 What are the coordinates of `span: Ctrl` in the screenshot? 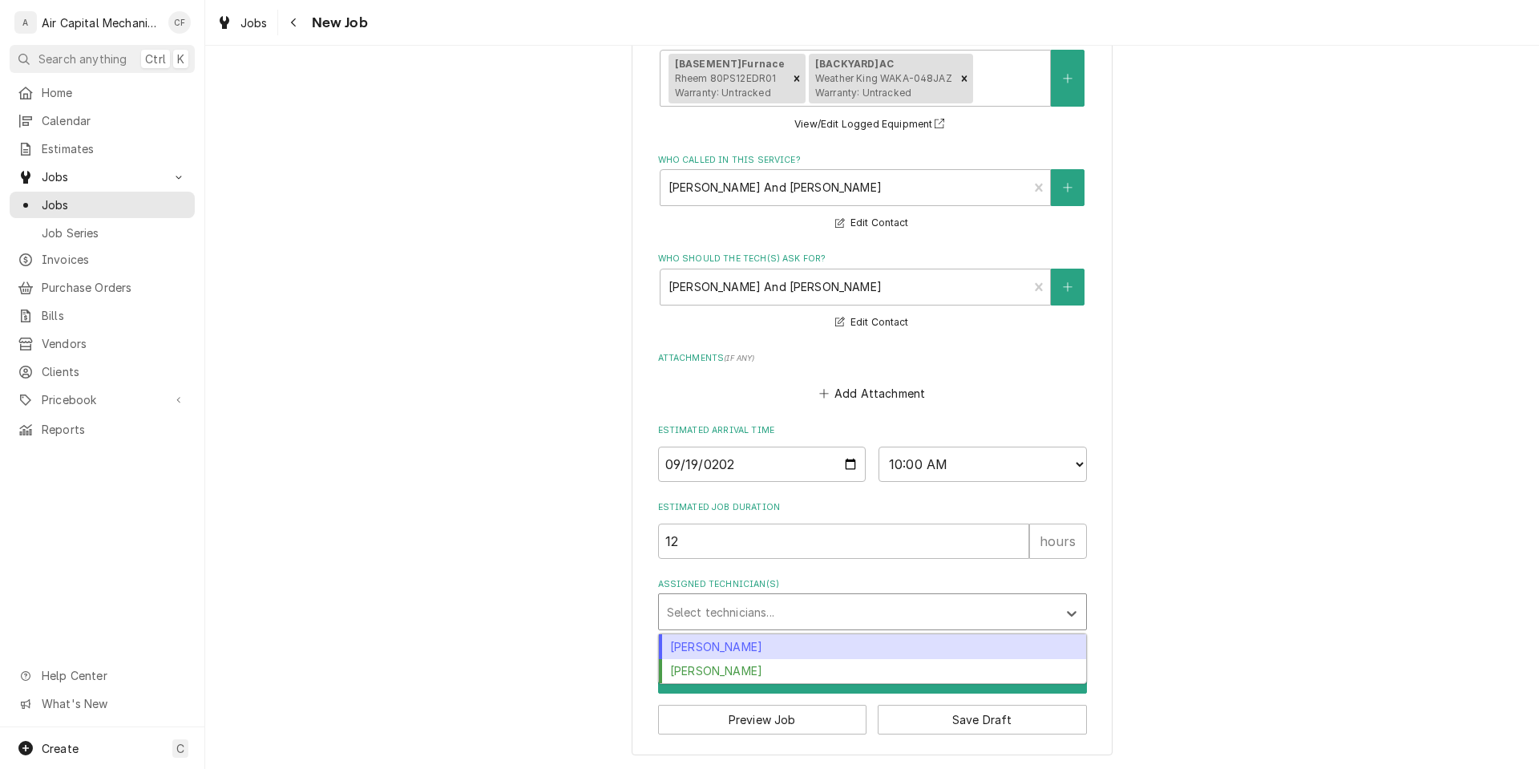 It's located at (156, 59).